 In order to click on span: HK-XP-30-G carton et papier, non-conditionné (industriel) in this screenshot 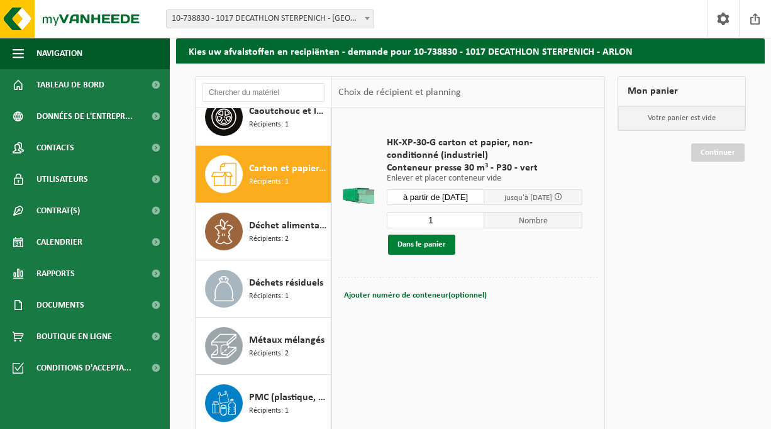, I will do `click(484, 149)`.